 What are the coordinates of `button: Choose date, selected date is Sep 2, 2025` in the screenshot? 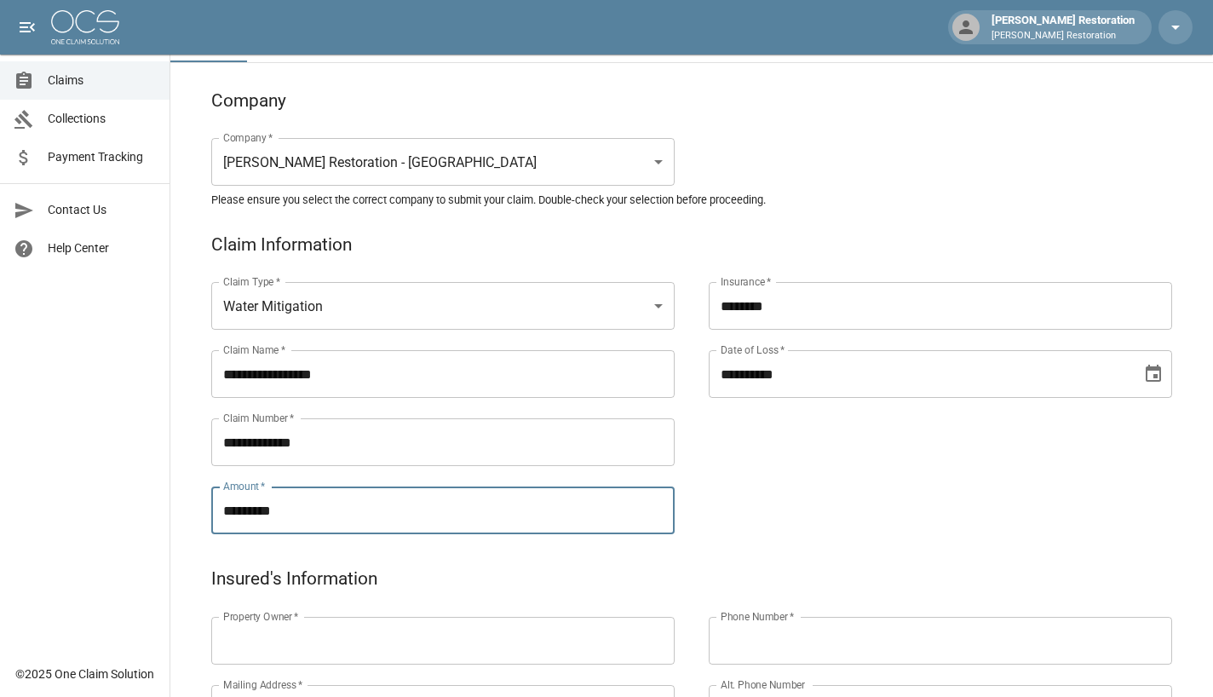 It's located at (1154, 374).